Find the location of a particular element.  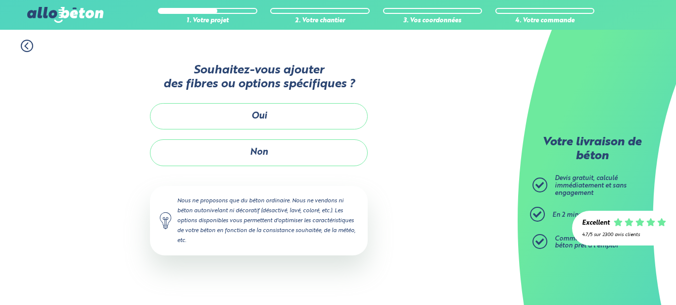

button: Non is located at coordinates (259, 152).